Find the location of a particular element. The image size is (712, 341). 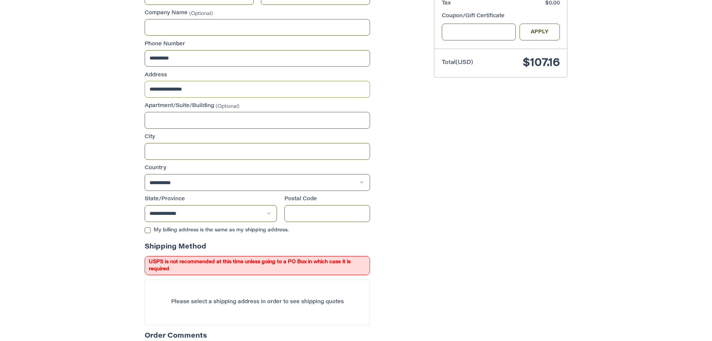

label: Company Name is located at coordinates (257, 13).